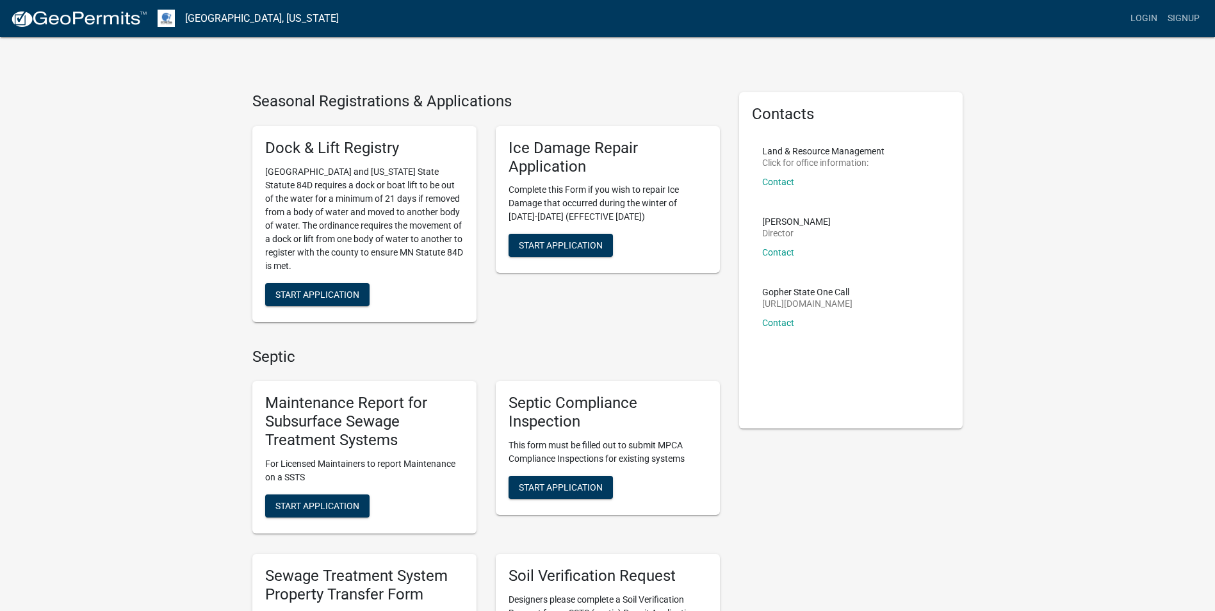  Describe the element at coordinates (608, 576) in the screenshot. I see `h5: Soil Verification Request` at that location.